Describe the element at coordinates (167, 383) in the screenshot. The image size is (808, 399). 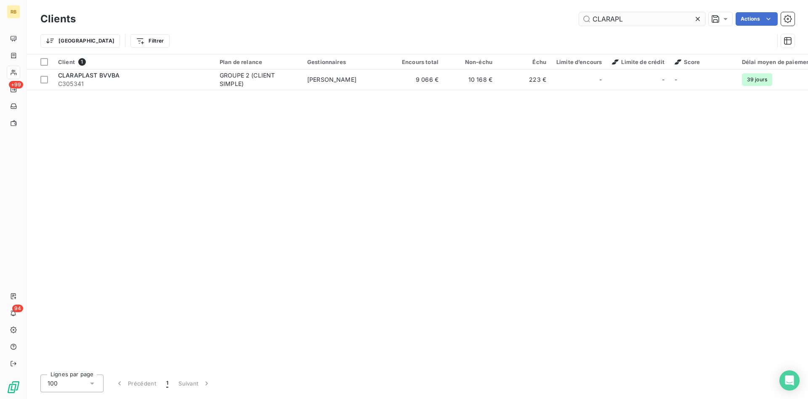
I see `button: 1` at that location.